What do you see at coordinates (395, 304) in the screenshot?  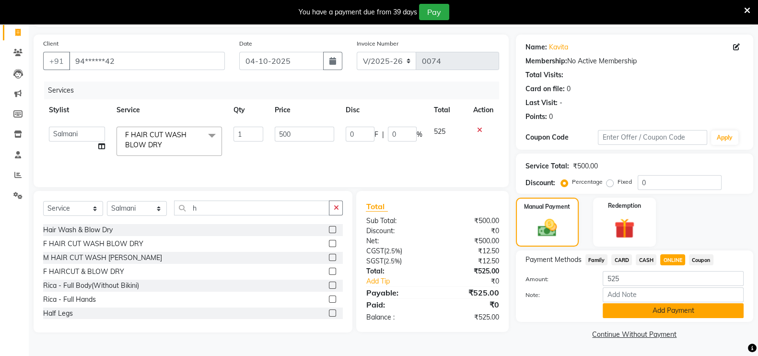 I see `div: Paid:` at bounding box center [395, 304].